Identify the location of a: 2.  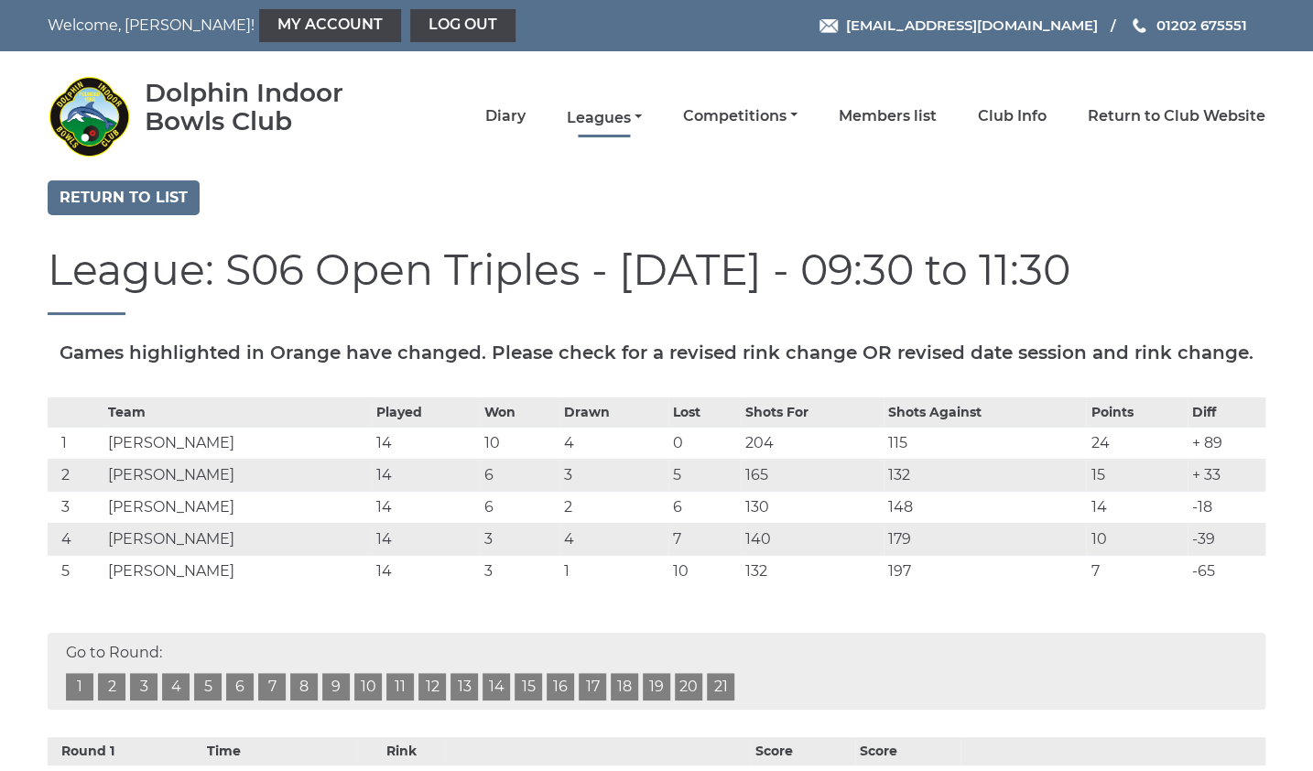
(112, 687).